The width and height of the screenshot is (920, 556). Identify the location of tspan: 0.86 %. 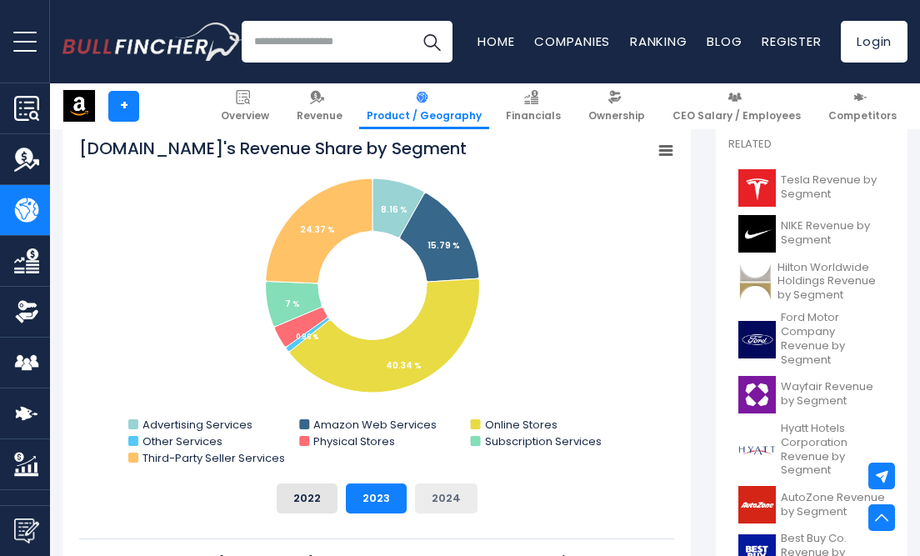
(307, 337).